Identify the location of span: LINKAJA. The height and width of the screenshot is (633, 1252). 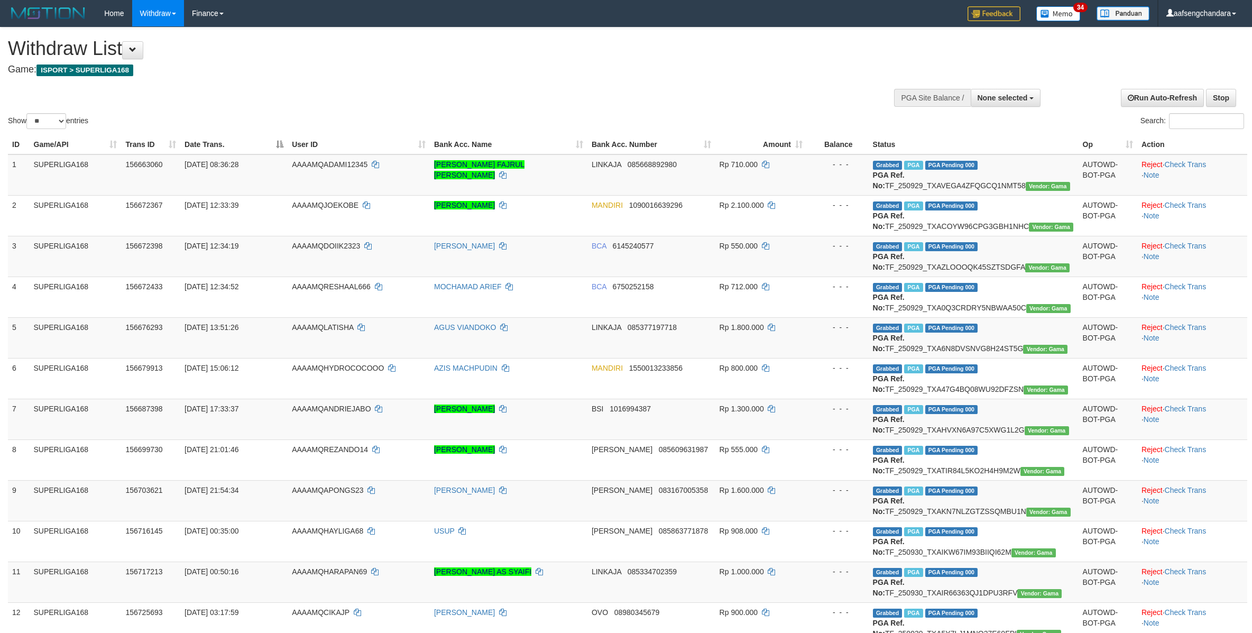
(607, 164).